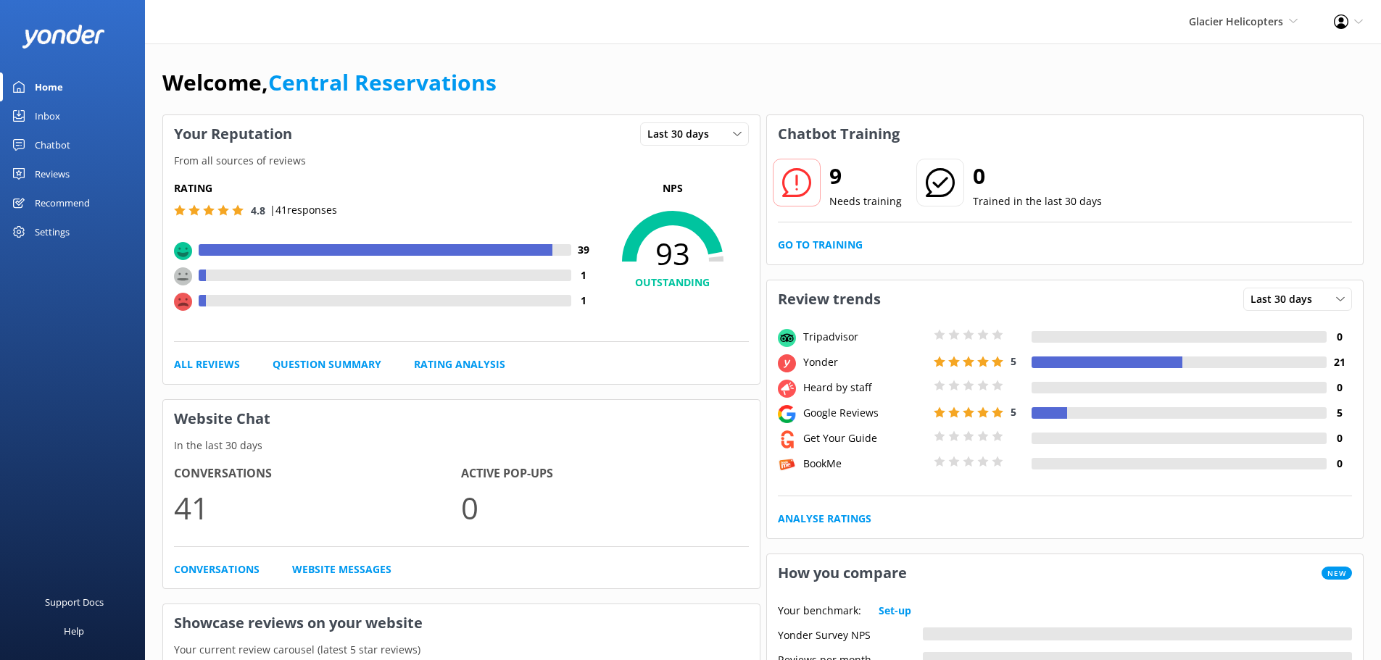  What do you see at coordinates (258, 210) in the screenshot?
I see `span: 4.8` at bounding box center [258, 210].